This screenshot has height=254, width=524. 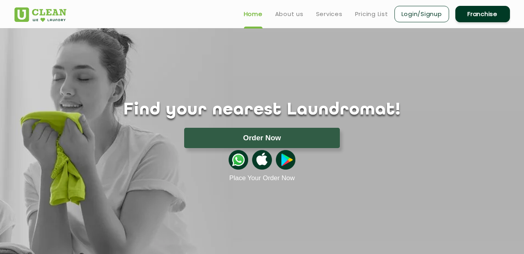 What do you see at coordinates (262, 110) in the screenshot?
I see `h1: Find your nearest Laundromat!` at bounding box center [262, 110].